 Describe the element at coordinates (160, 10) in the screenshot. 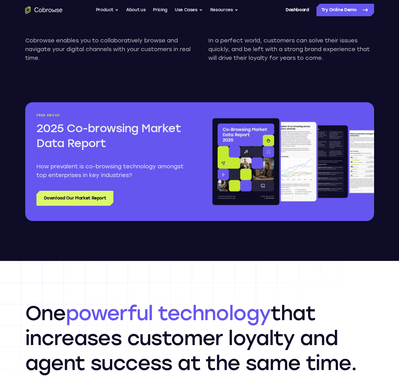

I see `a: Pricing` at that location.